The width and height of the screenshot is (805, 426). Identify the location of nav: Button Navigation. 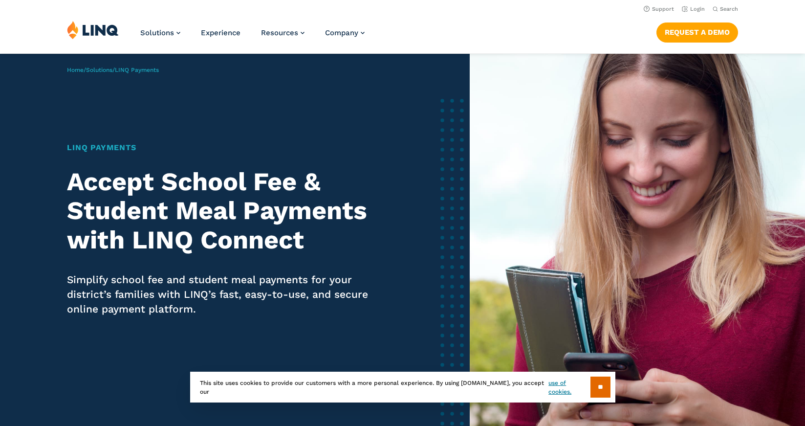
(697, 31).